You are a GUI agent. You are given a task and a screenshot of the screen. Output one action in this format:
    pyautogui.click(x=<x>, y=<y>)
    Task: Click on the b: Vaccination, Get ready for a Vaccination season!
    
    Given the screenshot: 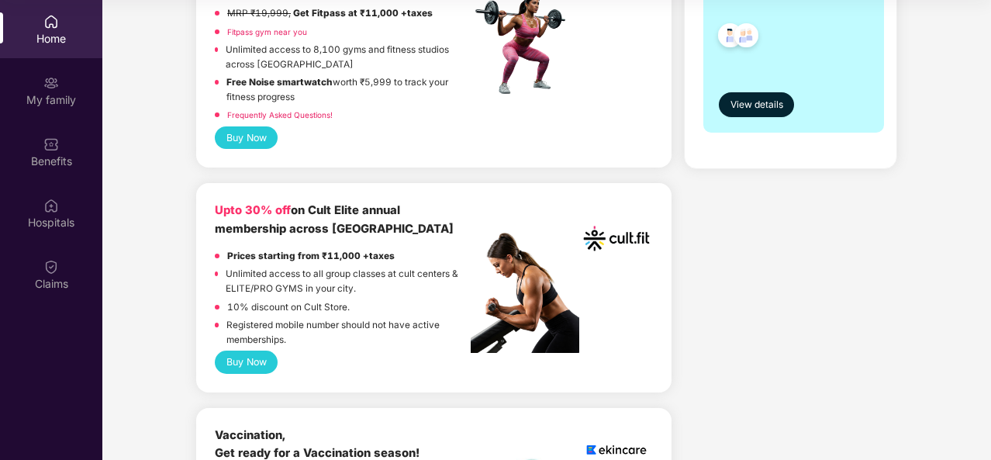 What is the action you would take?
    pyautogui.click(x=317, y=443)
    